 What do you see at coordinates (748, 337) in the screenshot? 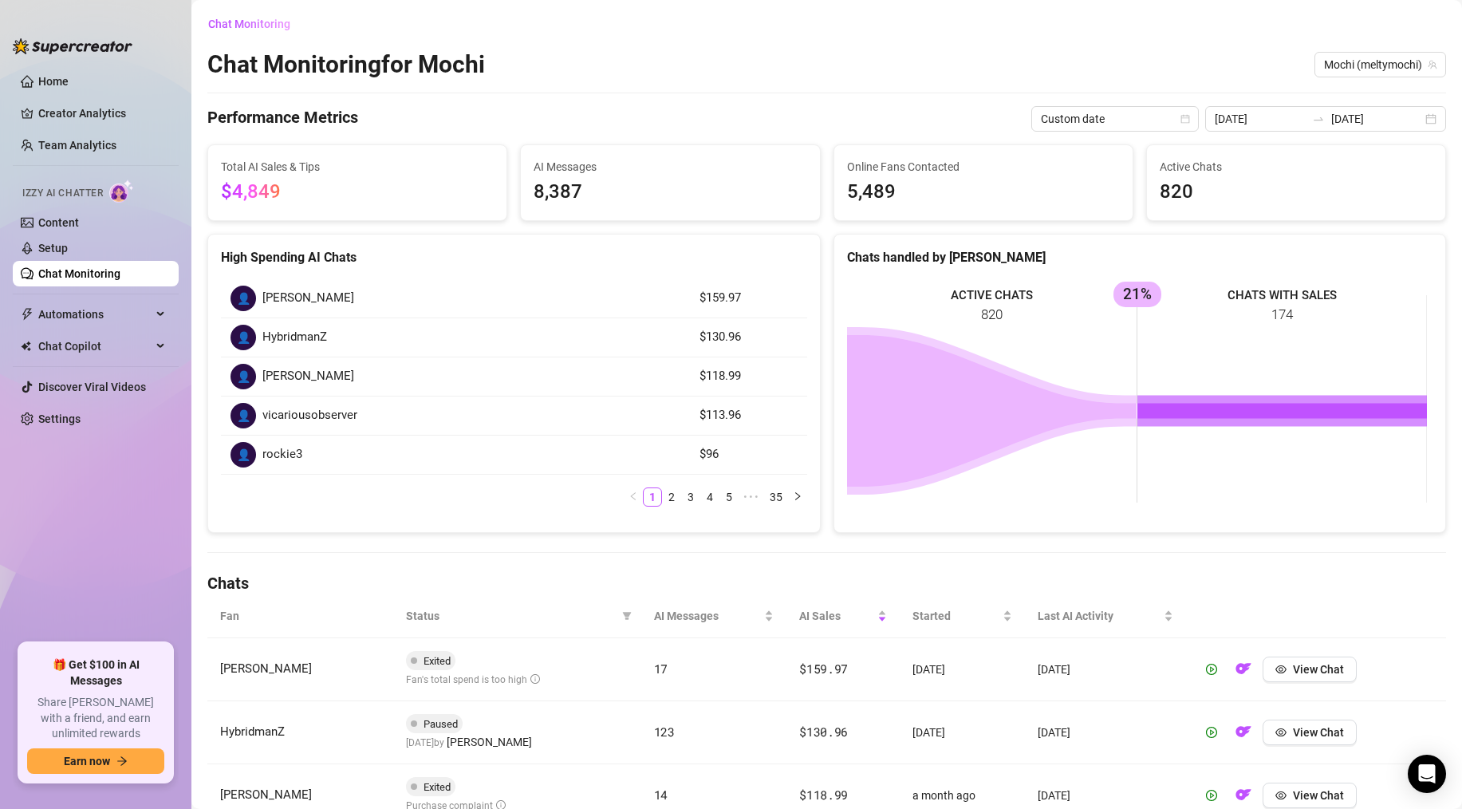
I see `article: $130.96` at bounding box center [748, 337].